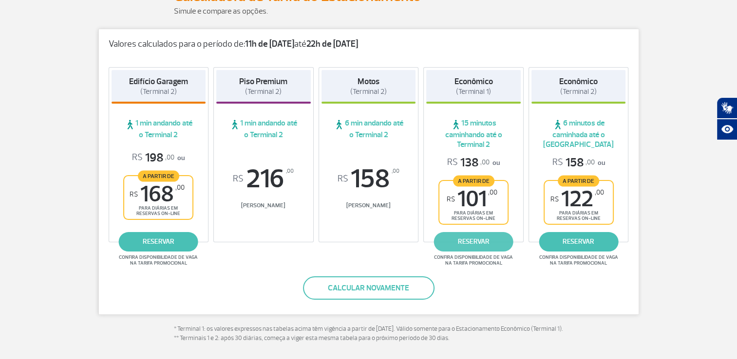 The height and width of the screenshot is (359, 737). I want to click on span: 15 minutos caminhando até o Terminal 2, so click(473, 134).